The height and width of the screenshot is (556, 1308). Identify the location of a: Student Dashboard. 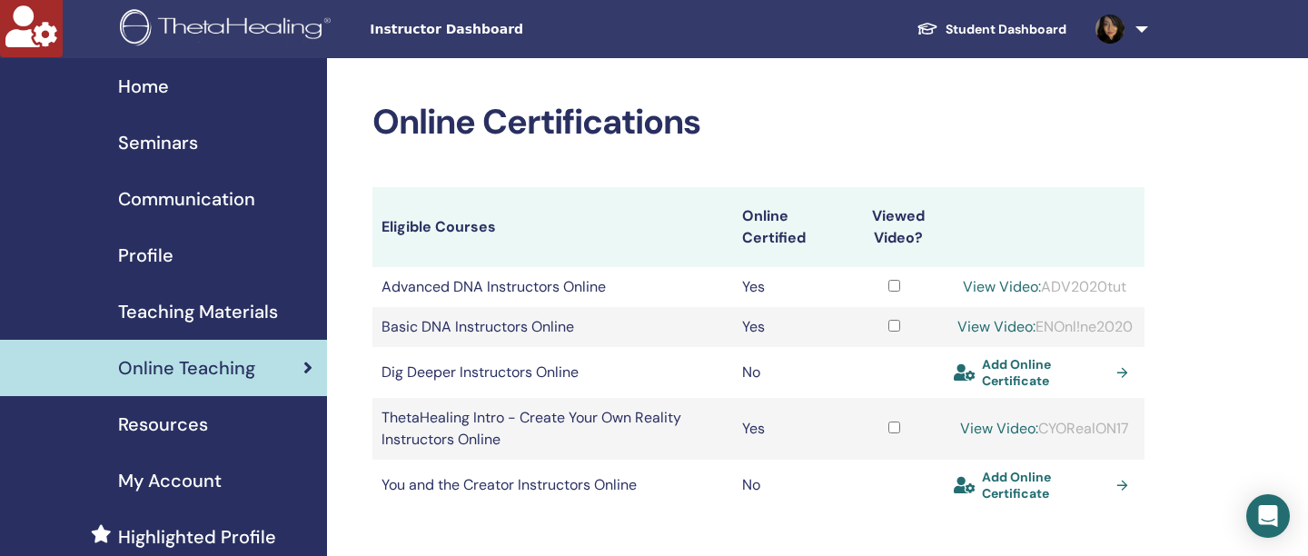
(991, 29).